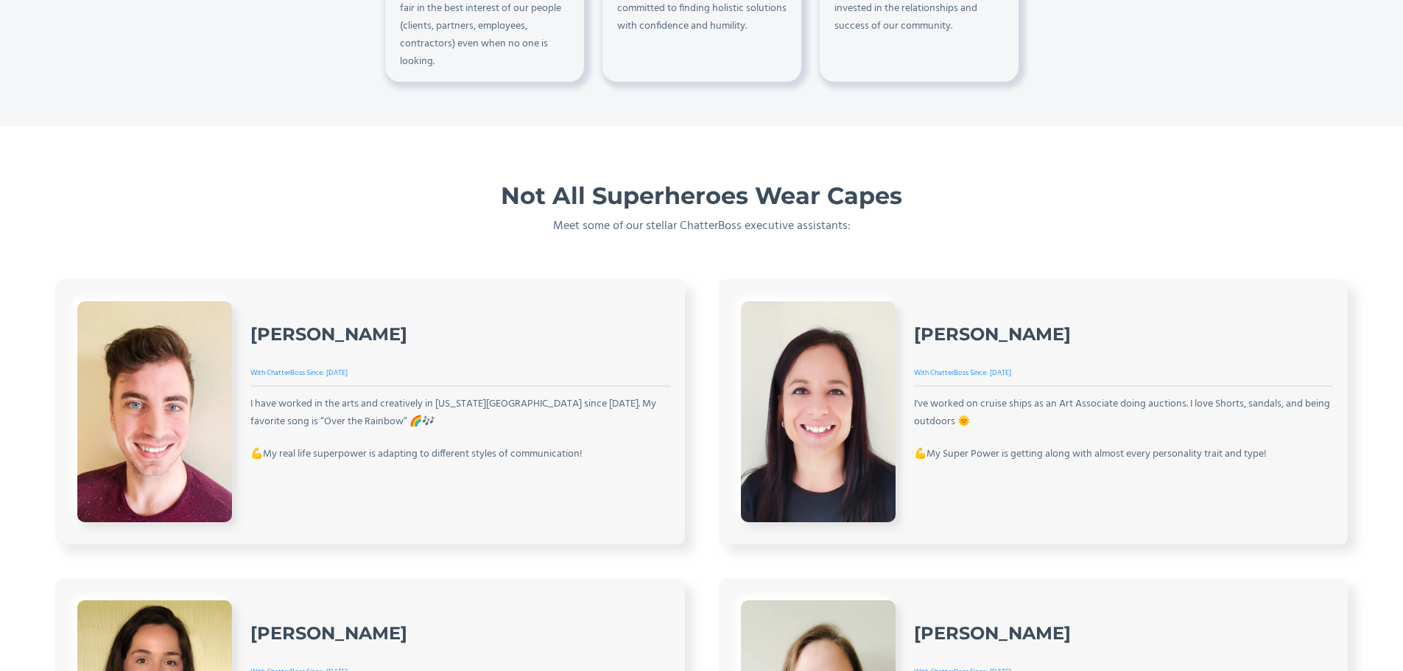  I want to click on h2: Not All Superheroes Wear Capes, so click(701, 196).